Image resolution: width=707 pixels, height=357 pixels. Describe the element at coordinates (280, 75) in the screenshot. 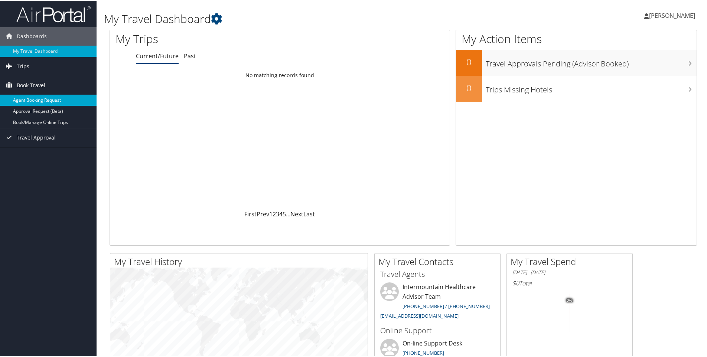

I see `td: No matching records found` at that location.